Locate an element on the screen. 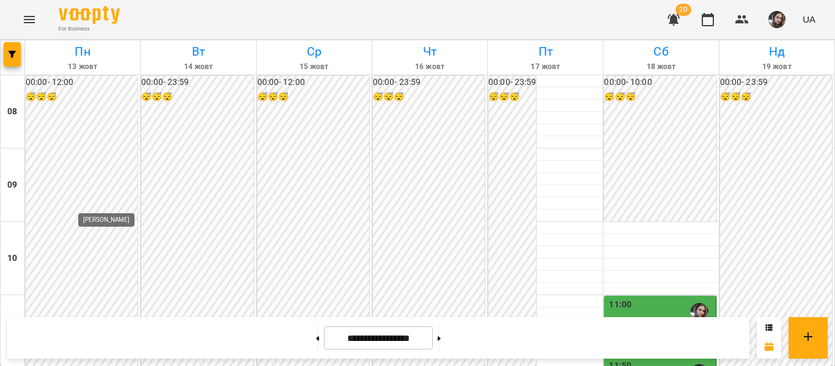 This screenshot has height=366, width=835. h6: 10 is located at coordinates (12, 259).